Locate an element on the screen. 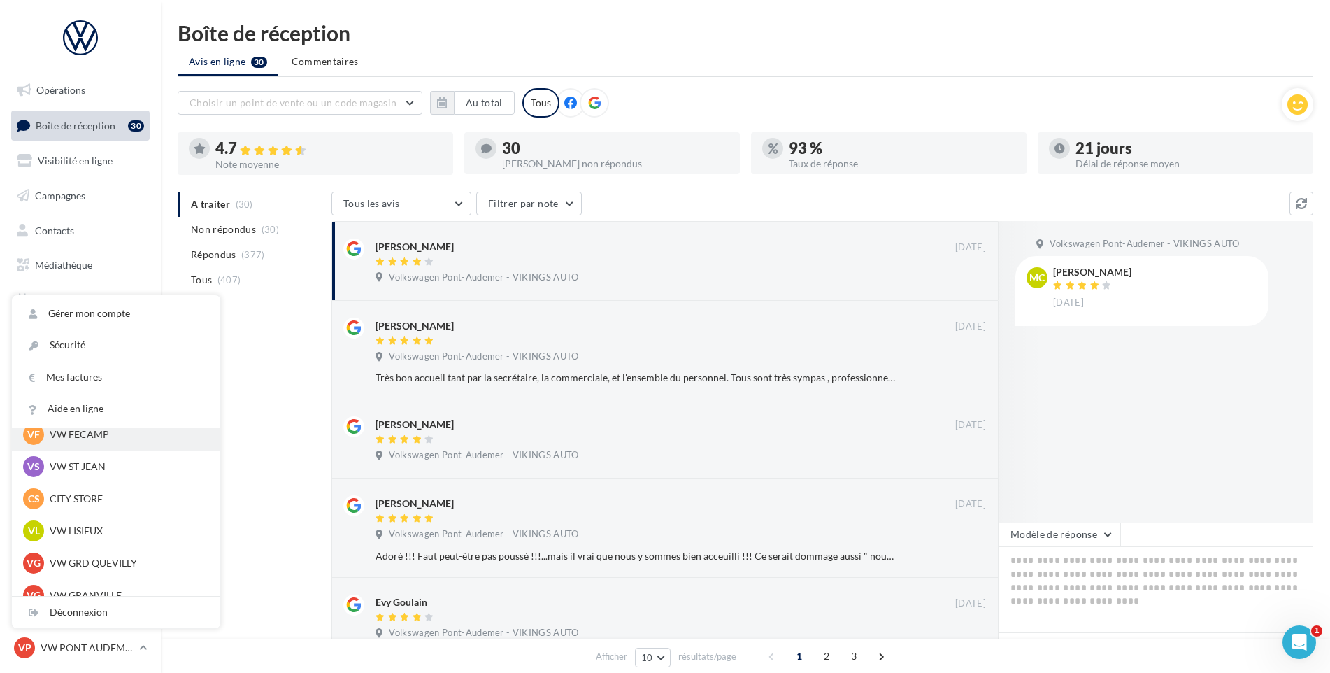 The width and height of the screenshot is (1330, 673). div: Déconnexion is located at coordinates (116, 612).